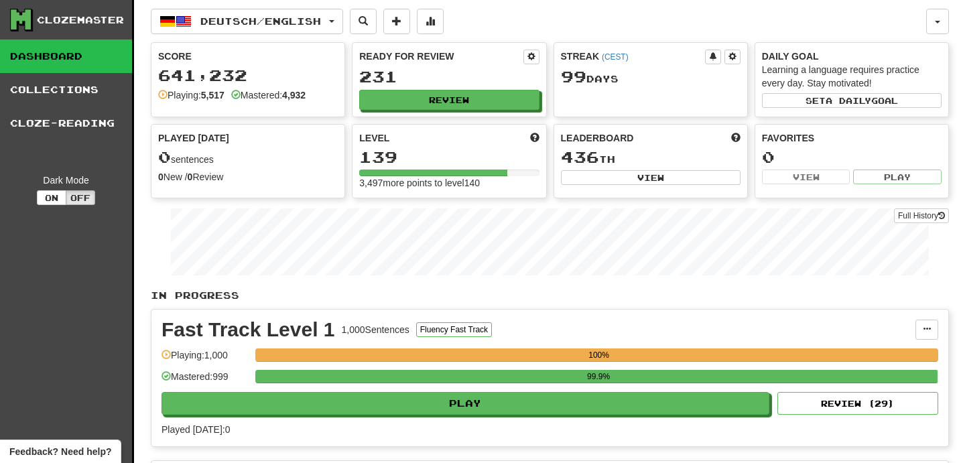  What do you see at coordinates (248, 56) in the screenshot?
I see `div: Score` at bounding box center [248, 56].